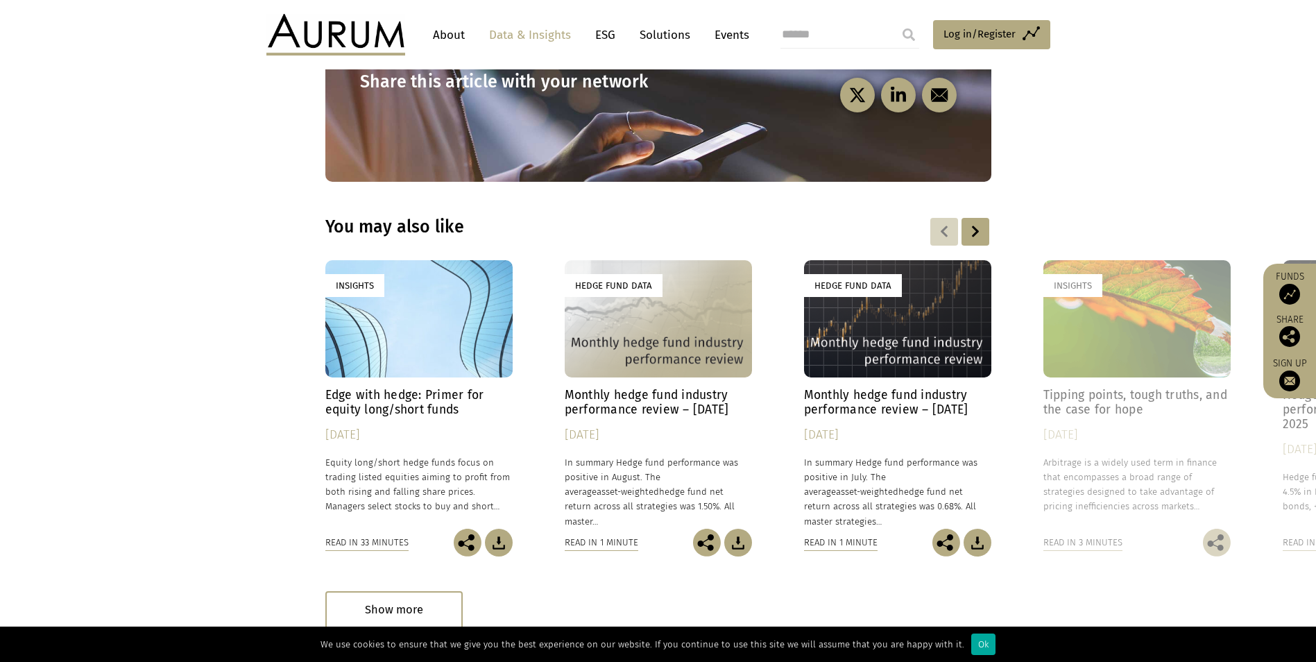 This screenshot has height=662, width=1316. I want to click on div: Read in 3 minutes, so click(1083, 543).